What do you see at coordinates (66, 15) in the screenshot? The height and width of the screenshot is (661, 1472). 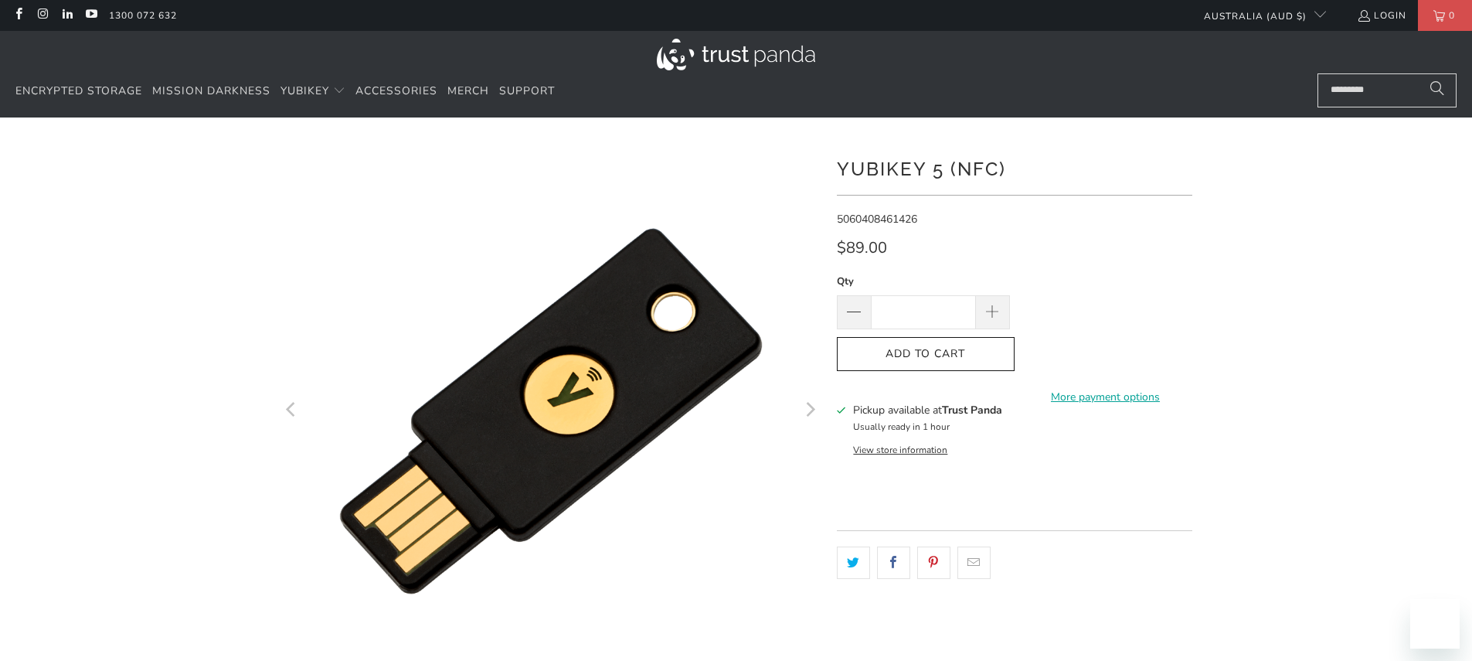 I see `a: Trust Panda Australia on LinkedIn` at bounding box center [66, 15].